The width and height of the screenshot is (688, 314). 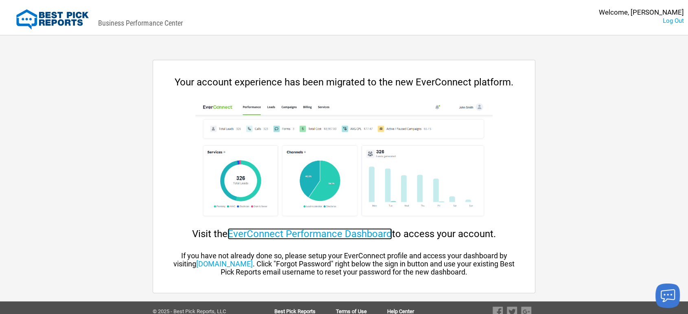 What do you see at coordinates (53, 20) in the screenshot?
I see `img: Best Pick Reports Logo` at bounding box center [53, 20].